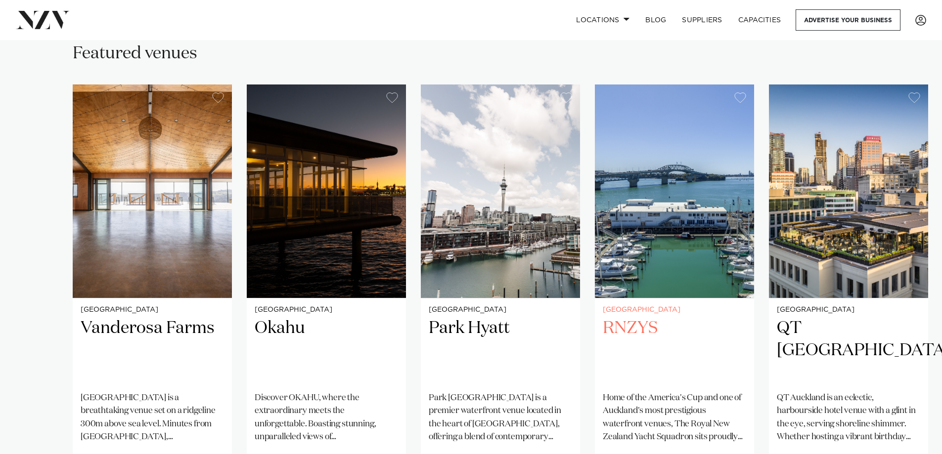  Describe the element at coordinates (702, 20) in the screenshot. I see `a: SUPPLIERS` at that location.